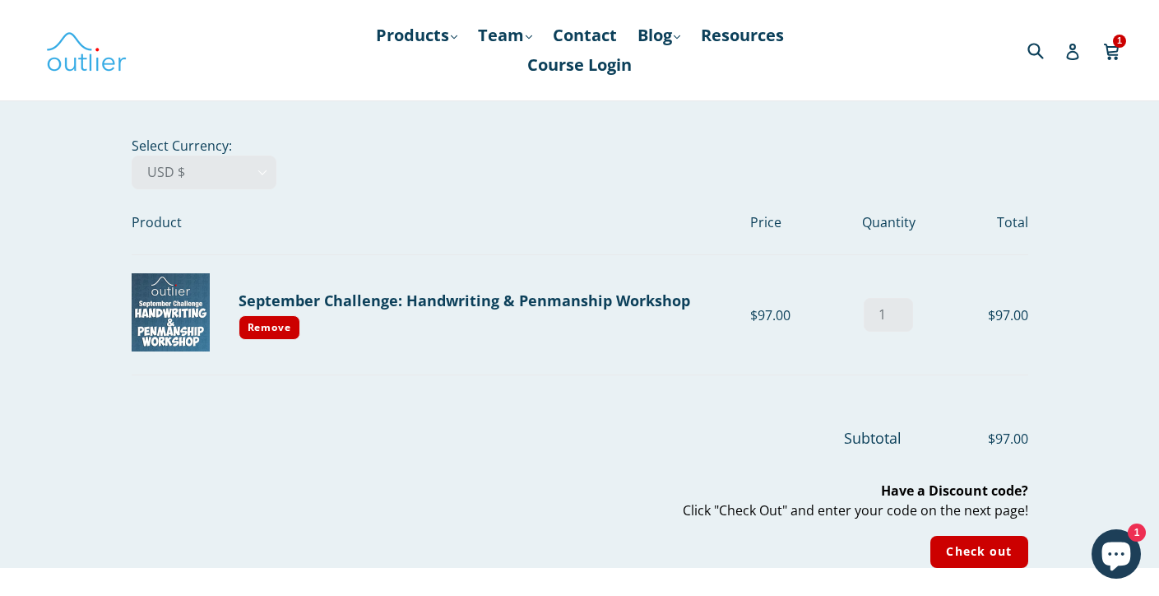 The height and width of the screenshot is (596, 1159). I want to click on img: September Challenge: Handwriting & Penmanship Workshop, so click(170, 312).